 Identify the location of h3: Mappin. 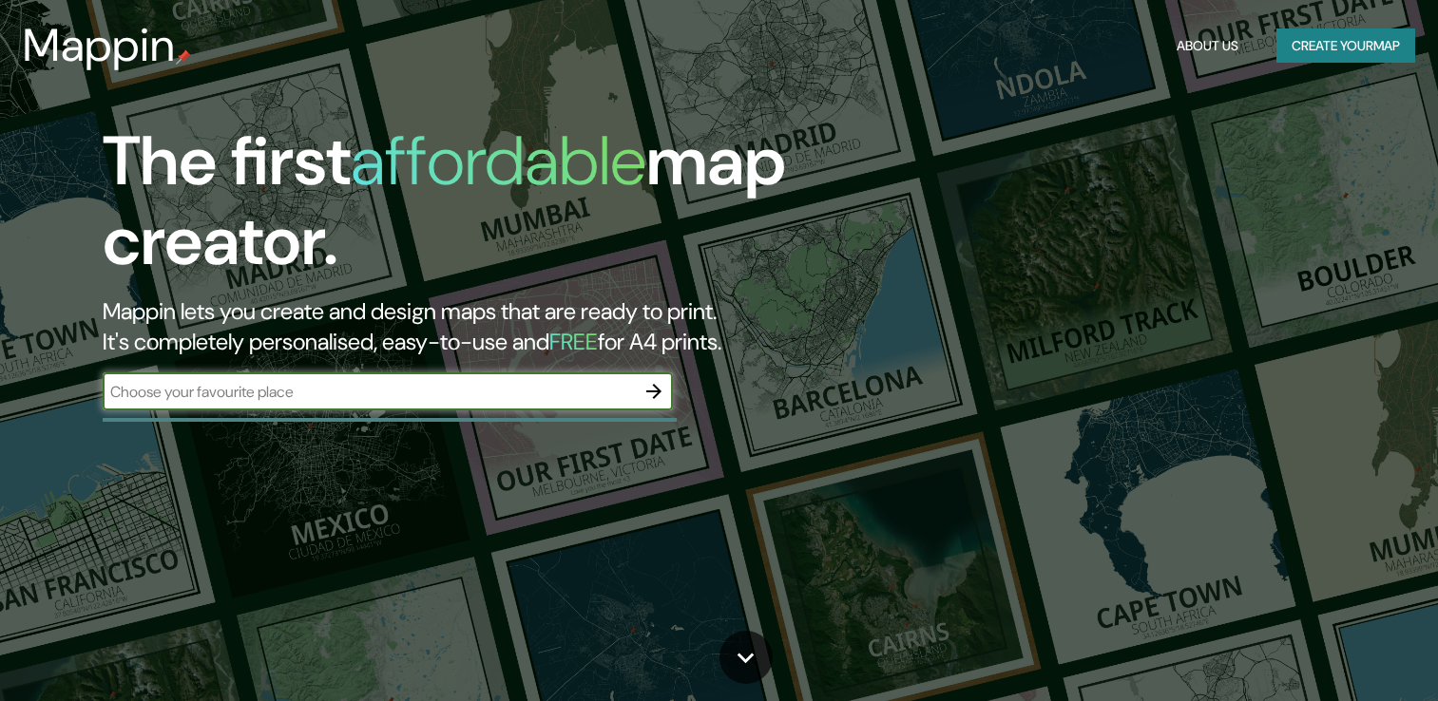
(99, 46).